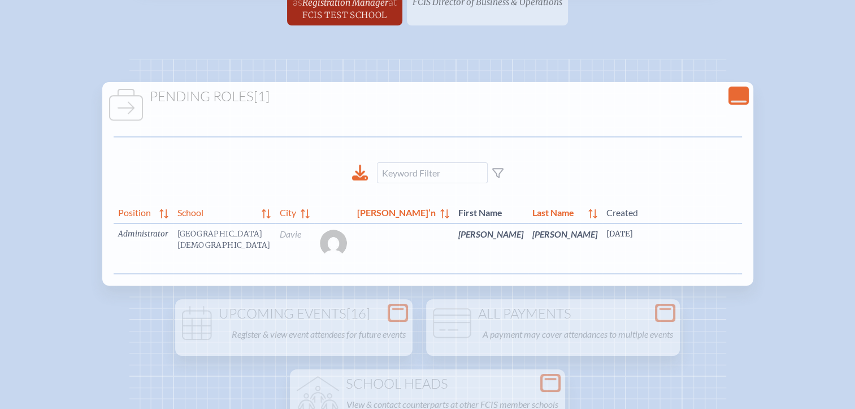 The width and height of the screenshot is (855, 409). Describe the element at coordinates (344, 15) in the screenshot. I see `span: FCIS Test School` at that location.